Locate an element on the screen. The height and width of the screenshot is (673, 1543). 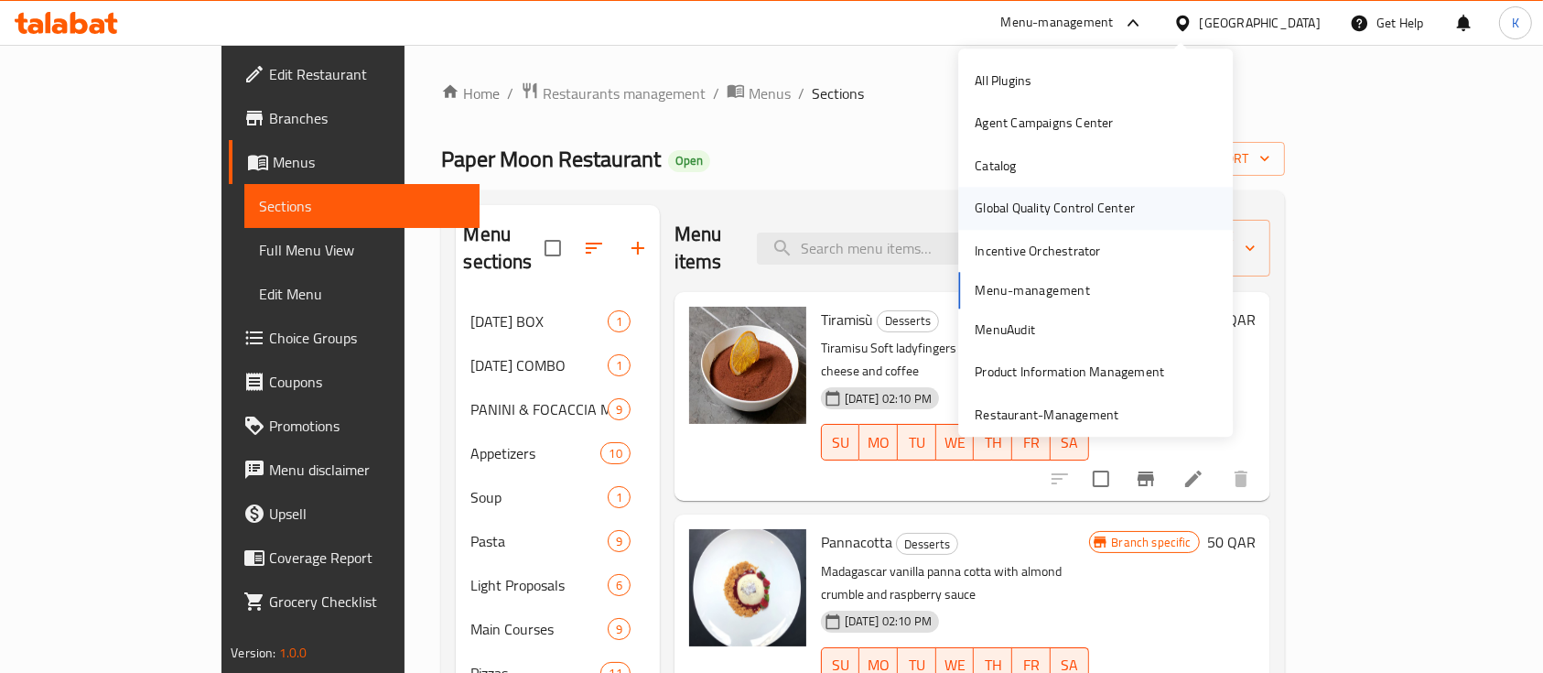
span: Paper Moon Restaurant is located at coordinates (551, 158).